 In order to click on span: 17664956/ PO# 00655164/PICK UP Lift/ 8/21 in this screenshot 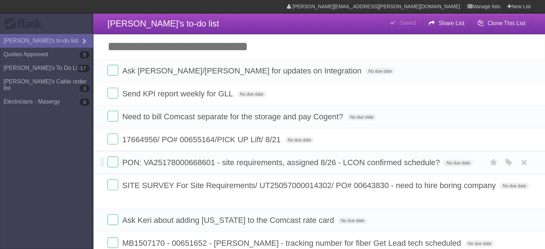, I will do `click(202, 139)`.